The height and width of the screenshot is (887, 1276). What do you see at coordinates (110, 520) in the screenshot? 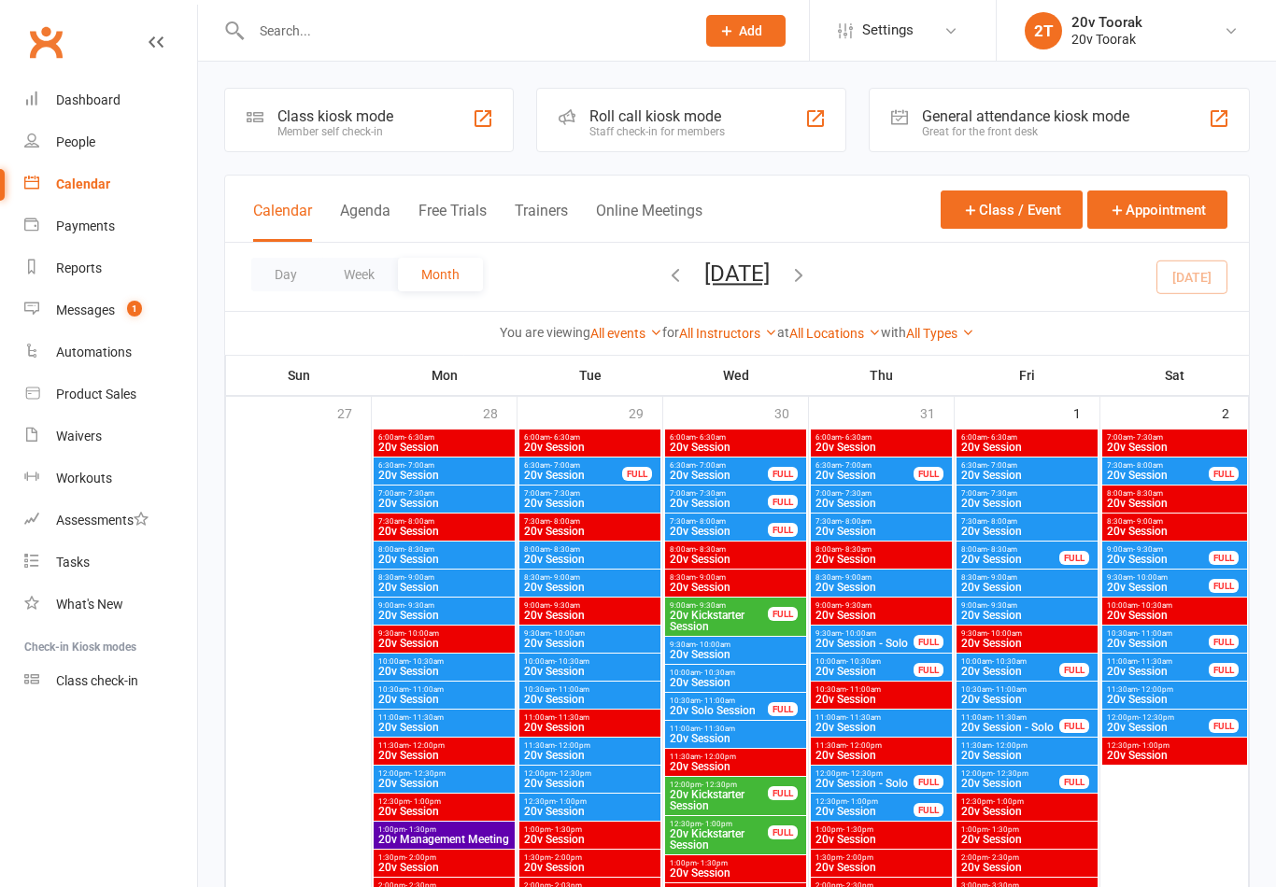
I see `a: Assessments` at bounding box center [110, 520].